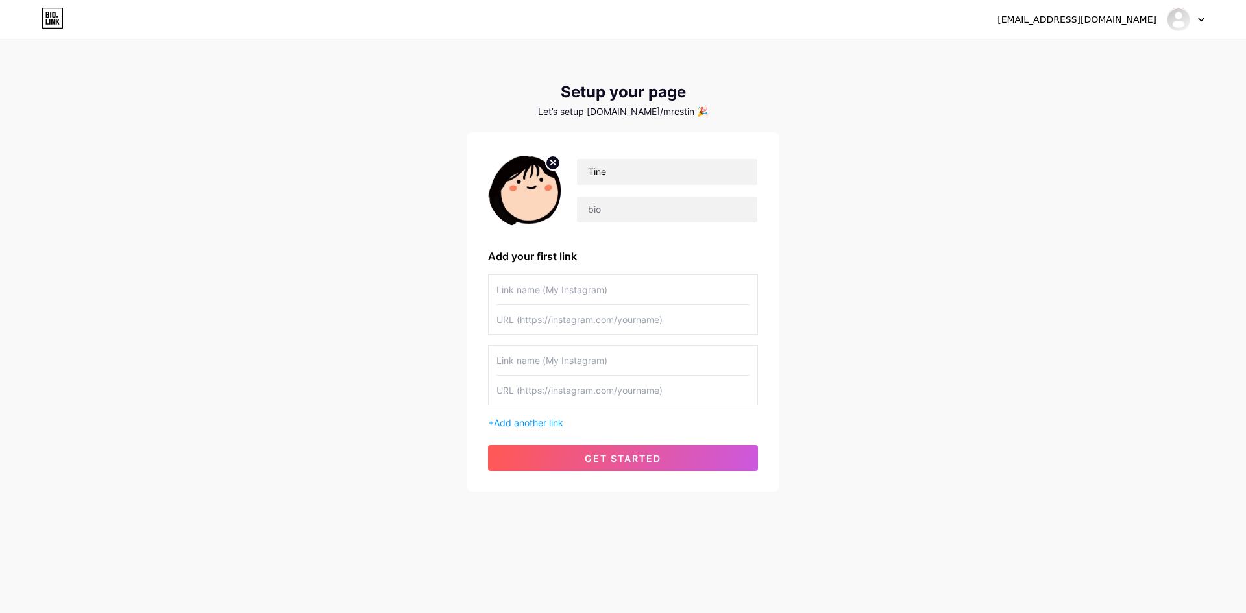 Image resolution: width=1246 pixels, height=613 pixels. I want to click on span: get started, so click(623, 458).